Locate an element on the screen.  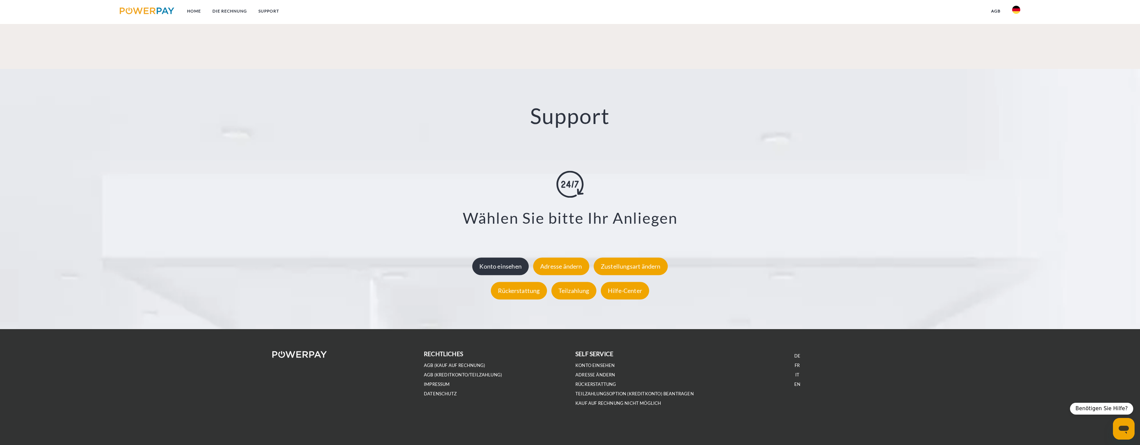
a: Home is located at coordinates (194, 11).